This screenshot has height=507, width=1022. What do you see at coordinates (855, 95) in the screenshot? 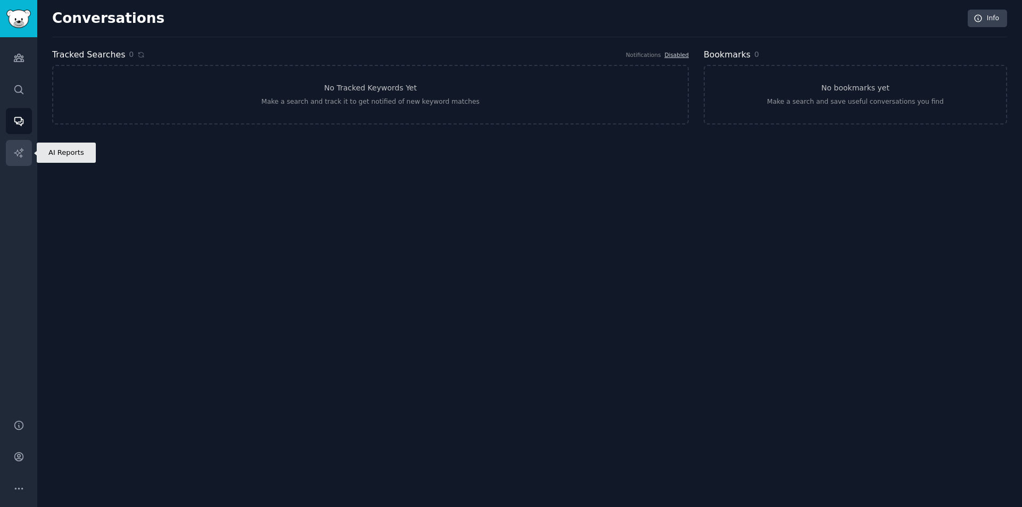
I see `a: No bookmarks yetMake a search and save useful conversations you find` at bounding box center [855, 95].